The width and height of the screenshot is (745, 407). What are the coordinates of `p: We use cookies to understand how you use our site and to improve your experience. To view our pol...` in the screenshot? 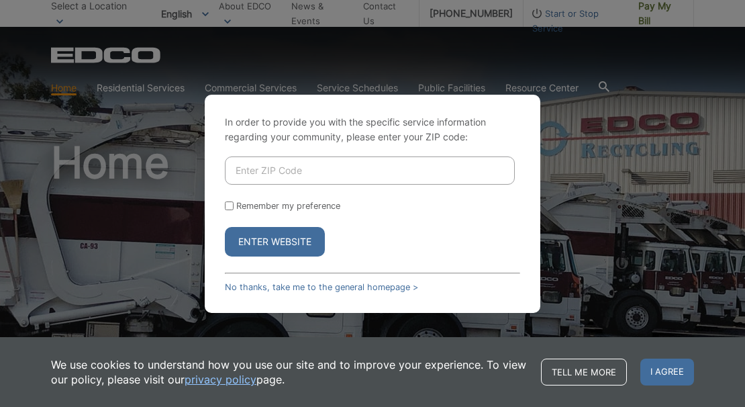 It's located at (289, 372).